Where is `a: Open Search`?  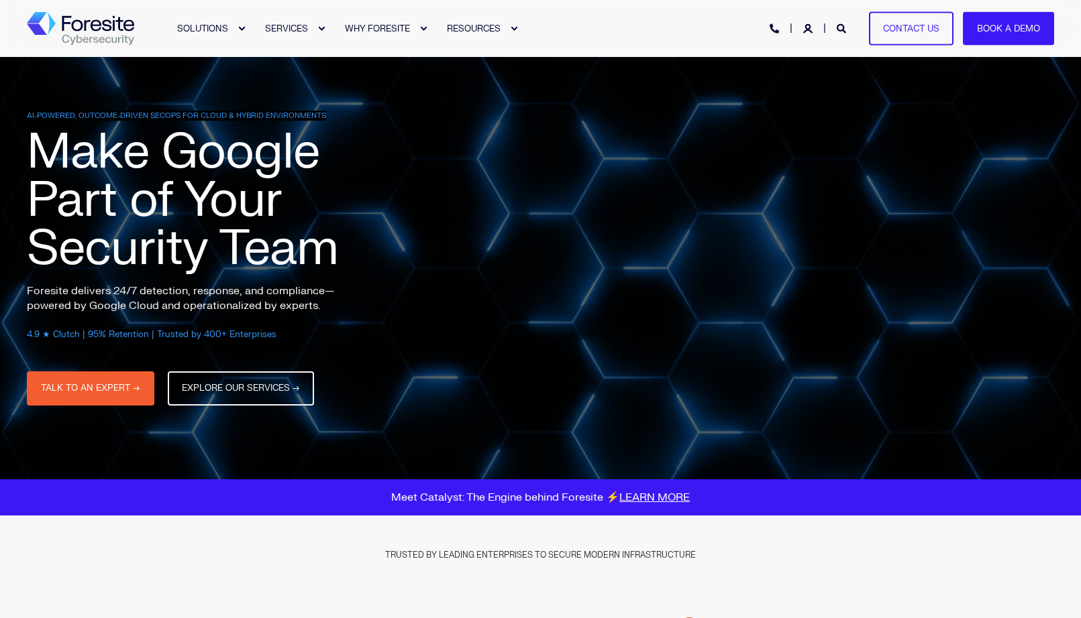 a: Open Search is located at coordinates (842, 28).